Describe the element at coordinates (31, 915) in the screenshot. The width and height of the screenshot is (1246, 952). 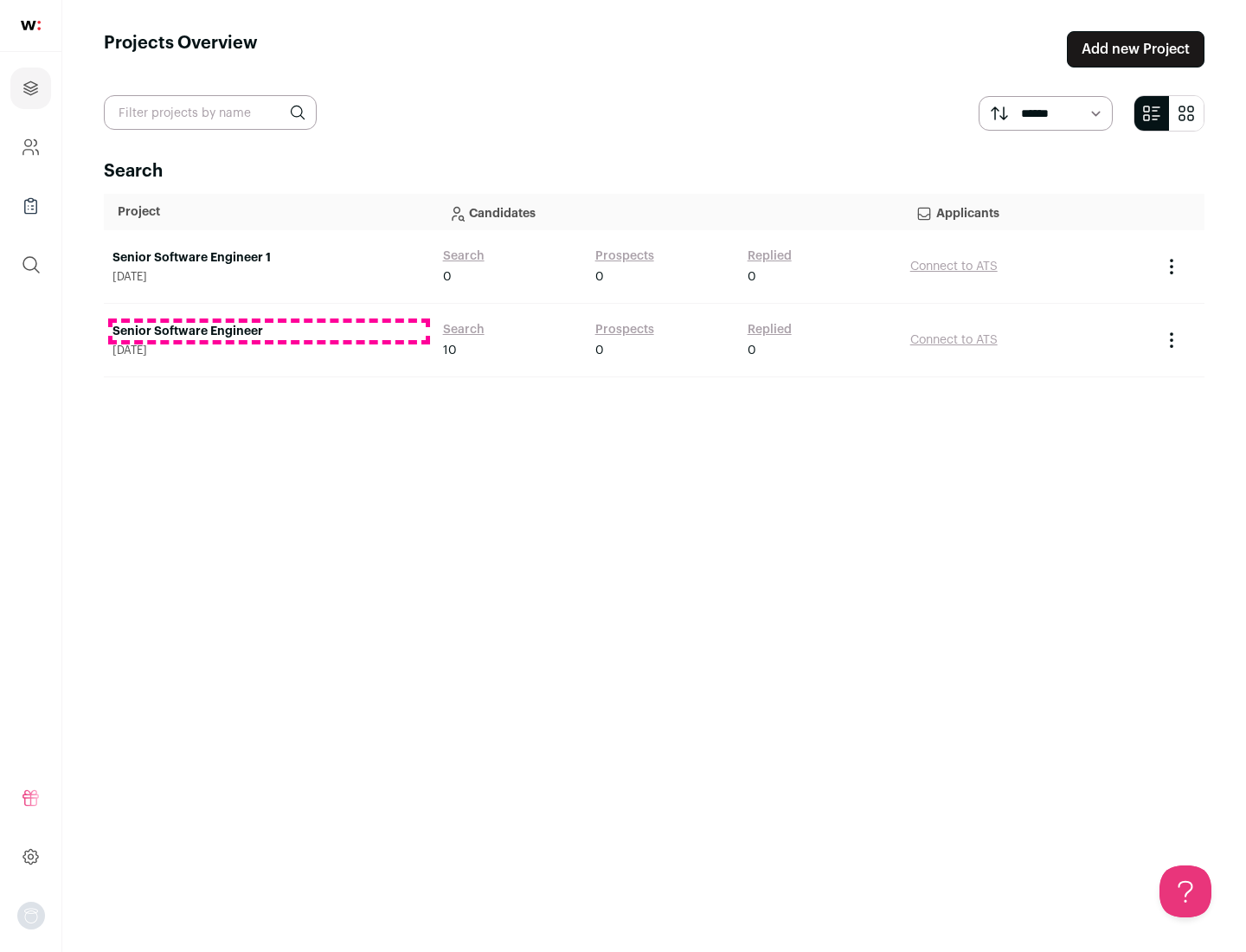
I see `img: nopic.png` at that location.